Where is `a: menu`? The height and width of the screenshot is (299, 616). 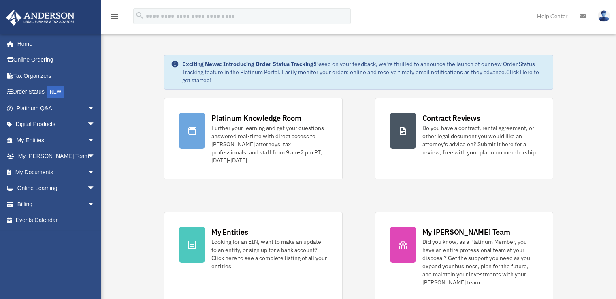 a: menu is located at coordinates (114, 17).